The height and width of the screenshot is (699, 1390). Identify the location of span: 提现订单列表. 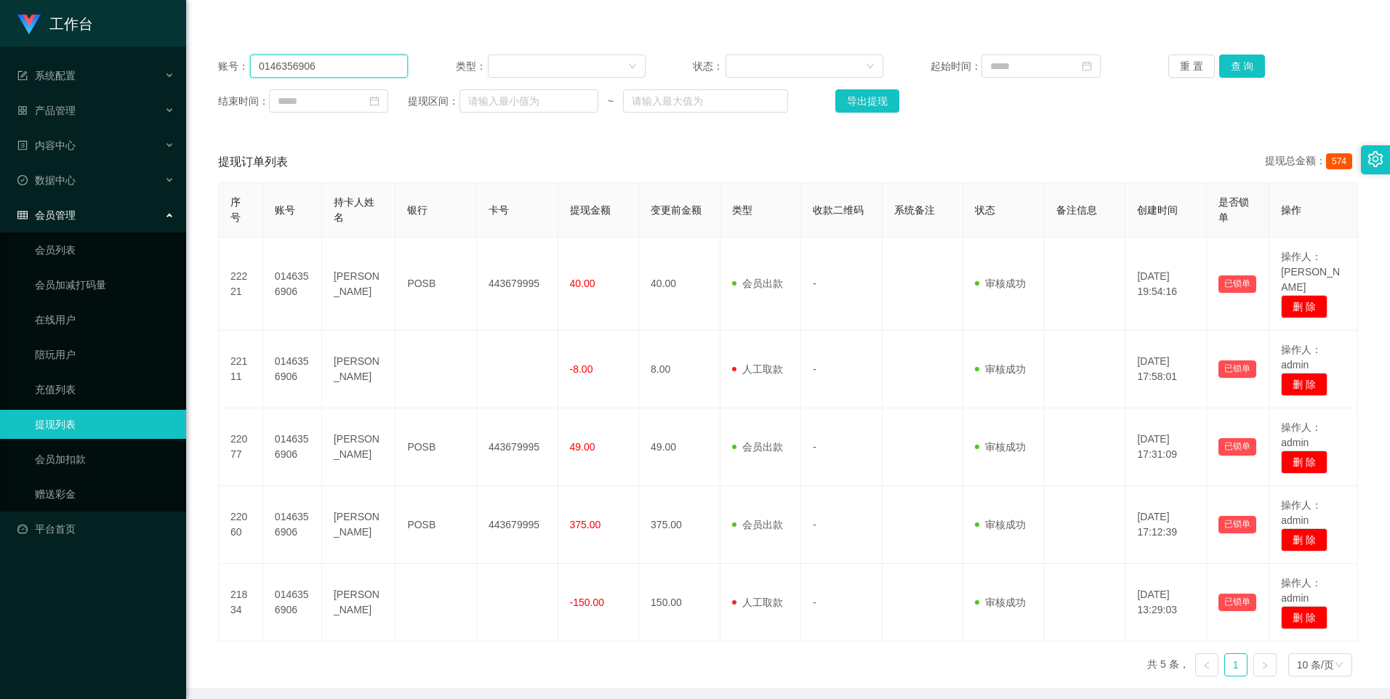
(253, 162).